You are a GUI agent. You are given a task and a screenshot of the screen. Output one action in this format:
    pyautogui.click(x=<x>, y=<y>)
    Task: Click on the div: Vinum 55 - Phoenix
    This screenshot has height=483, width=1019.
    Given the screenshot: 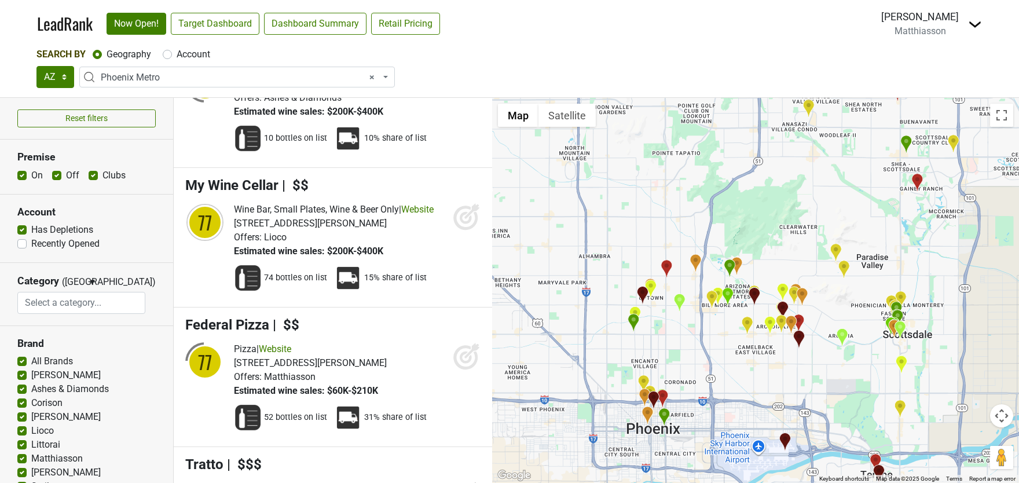 What is the action you would take?
    pyautogui.click(x=695, y=263)
    